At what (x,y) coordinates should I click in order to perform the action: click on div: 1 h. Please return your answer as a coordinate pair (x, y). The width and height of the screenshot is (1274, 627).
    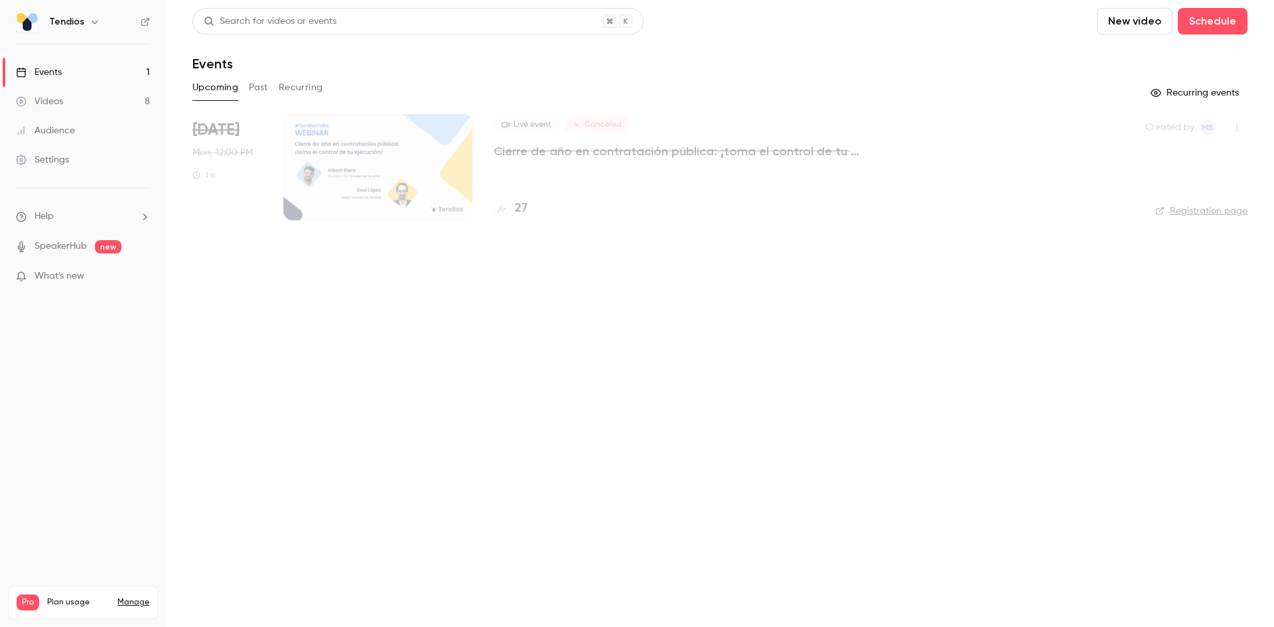
    Looking at the image, I should click on (204, 175).